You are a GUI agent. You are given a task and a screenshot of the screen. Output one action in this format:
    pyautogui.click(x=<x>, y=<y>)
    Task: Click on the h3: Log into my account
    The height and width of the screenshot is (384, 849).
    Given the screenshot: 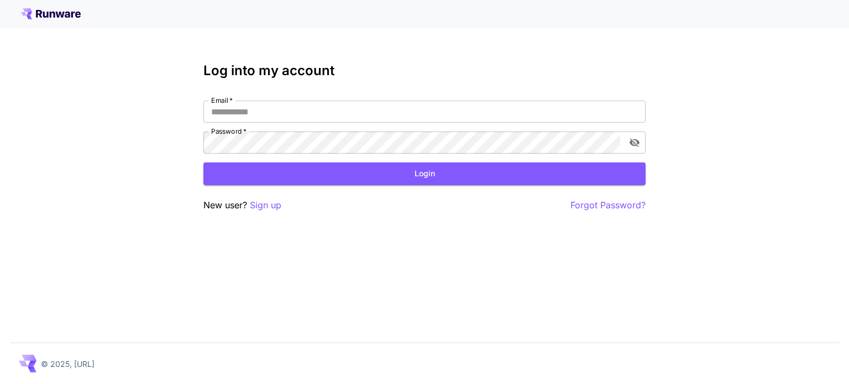 What is the action you would take?
    pyautogui.click(x=425, y=71)
    